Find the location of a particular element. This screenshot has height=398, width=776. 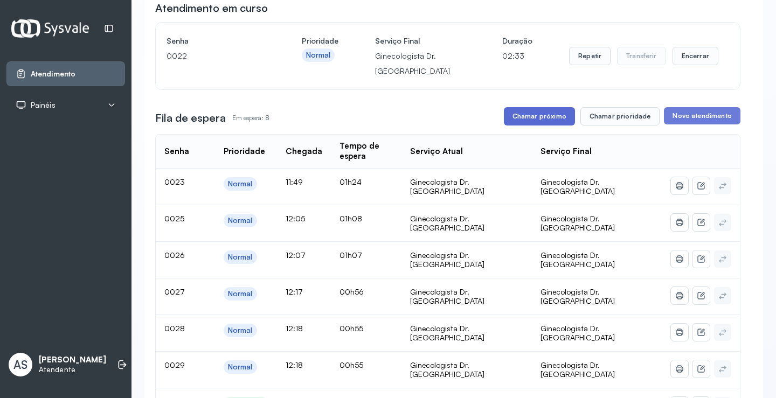

span: 0023 is located at coordinates (175, 182).